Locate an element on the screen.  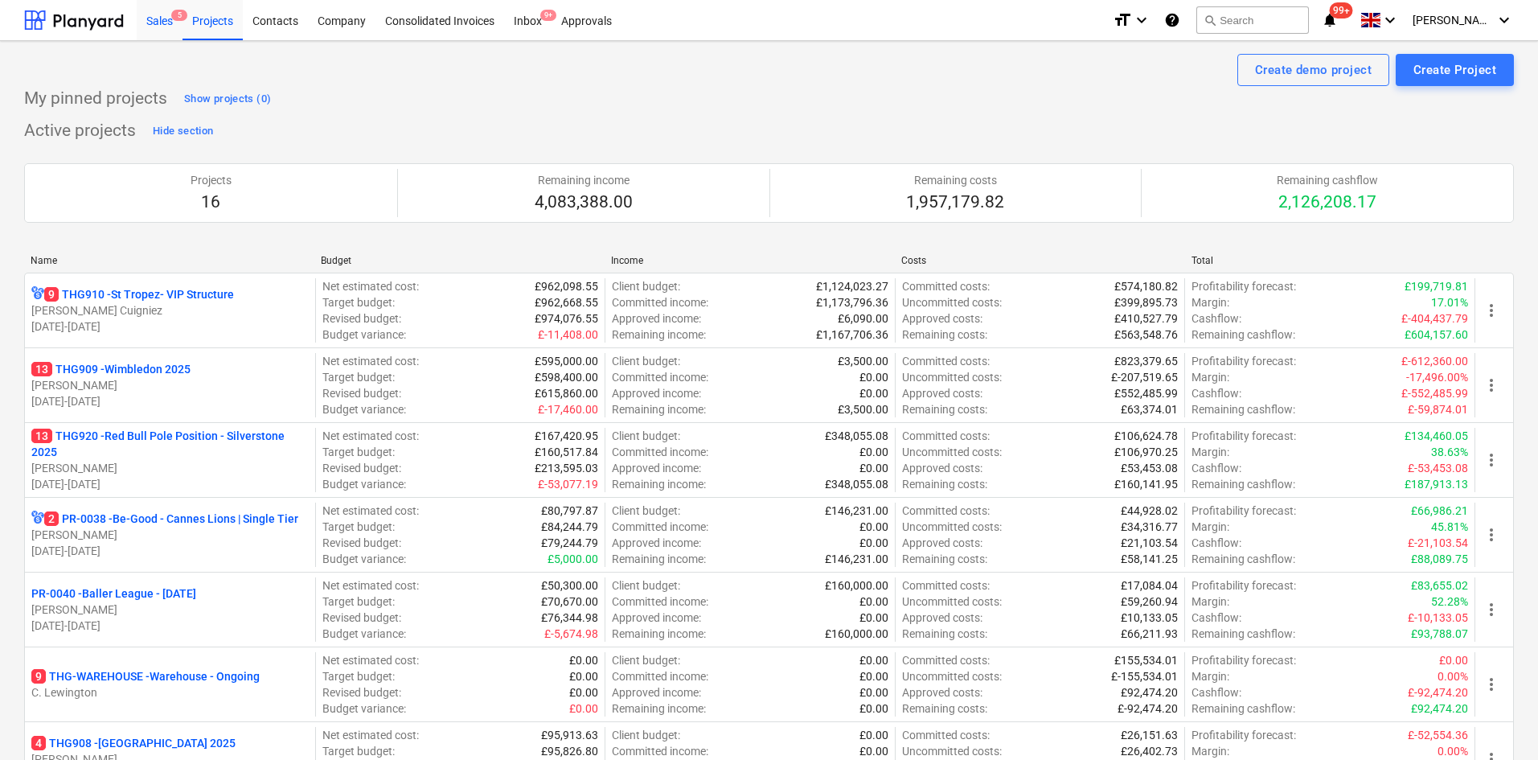
p: C. Lewington is located at coordinates (170, 692).